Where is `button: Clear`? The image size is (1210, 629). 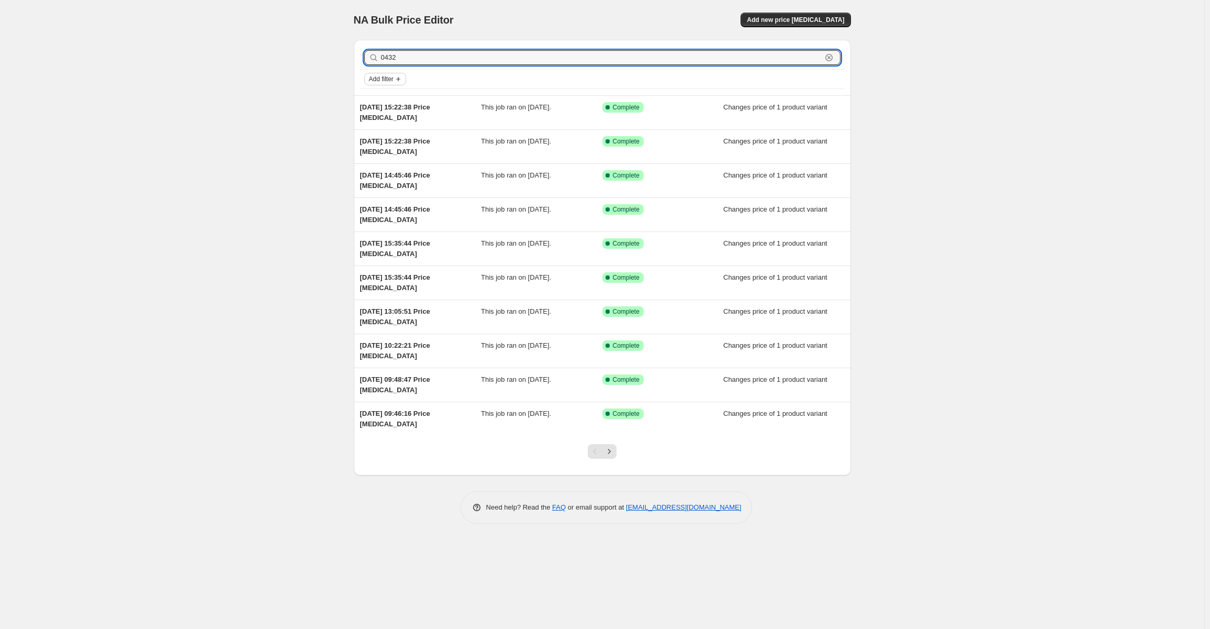 button: Clear is located at coordinates (829, 58).